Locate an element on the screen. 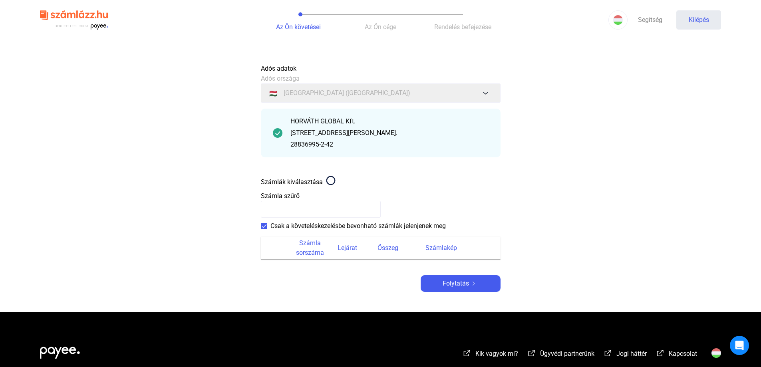 Image resolution: width=761 pixels, height=367 pixels. font: Folytatás is located at coordinates (456, 283).